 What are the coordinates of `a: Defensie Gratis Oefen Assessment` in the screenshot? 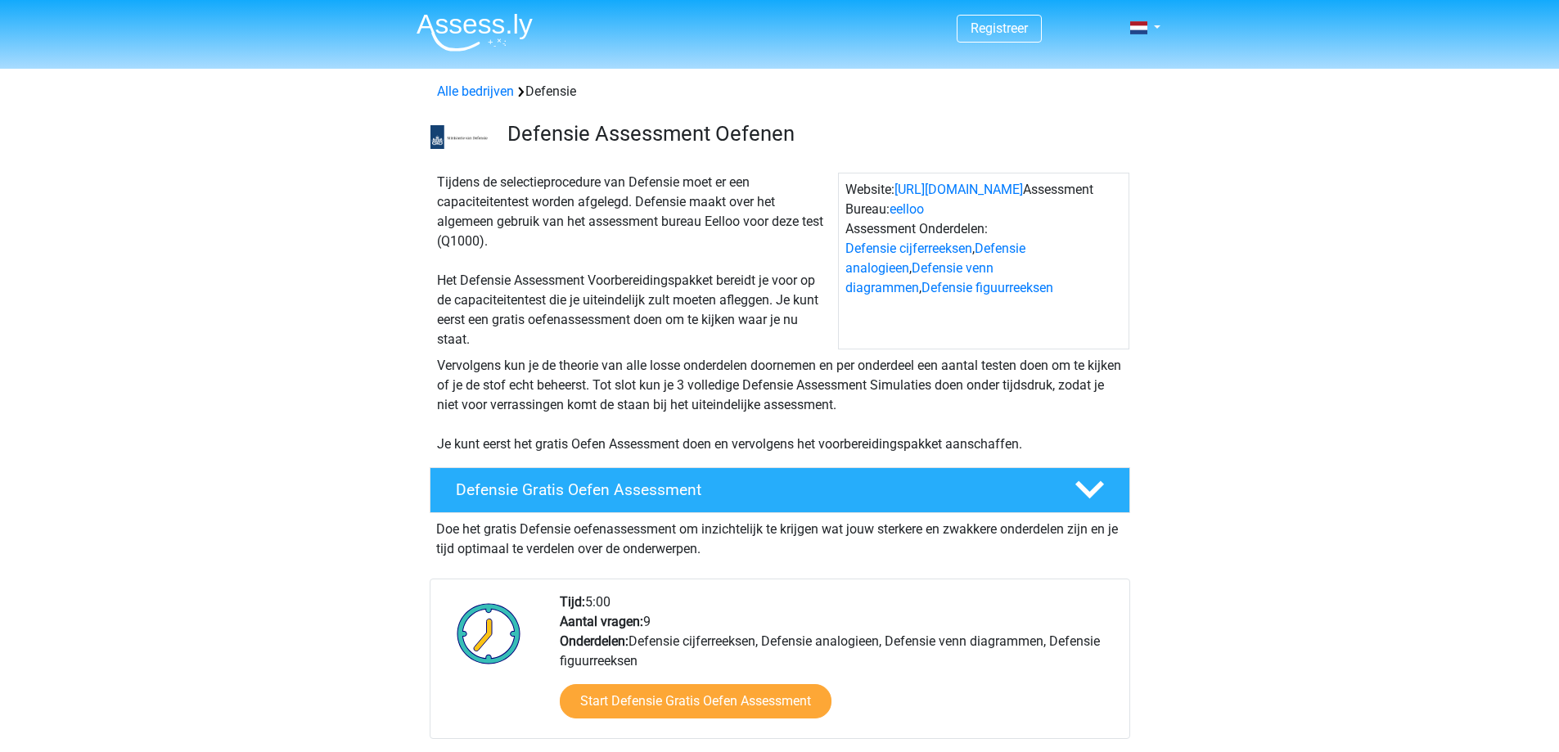 It's located at (780, 490).